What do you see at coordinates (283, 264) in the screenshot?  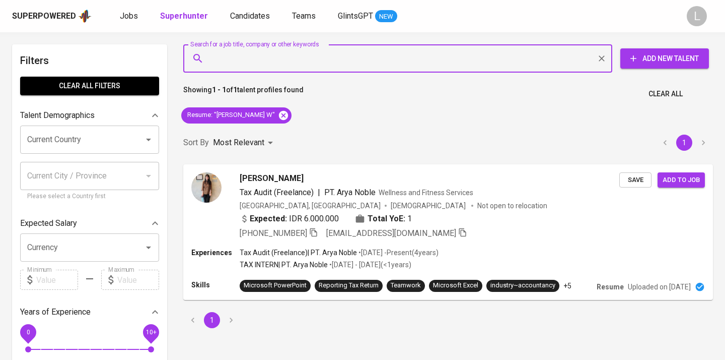 I see `p: TAX INTERN | PT. Arya Noble` at bounding box center [283, 264].